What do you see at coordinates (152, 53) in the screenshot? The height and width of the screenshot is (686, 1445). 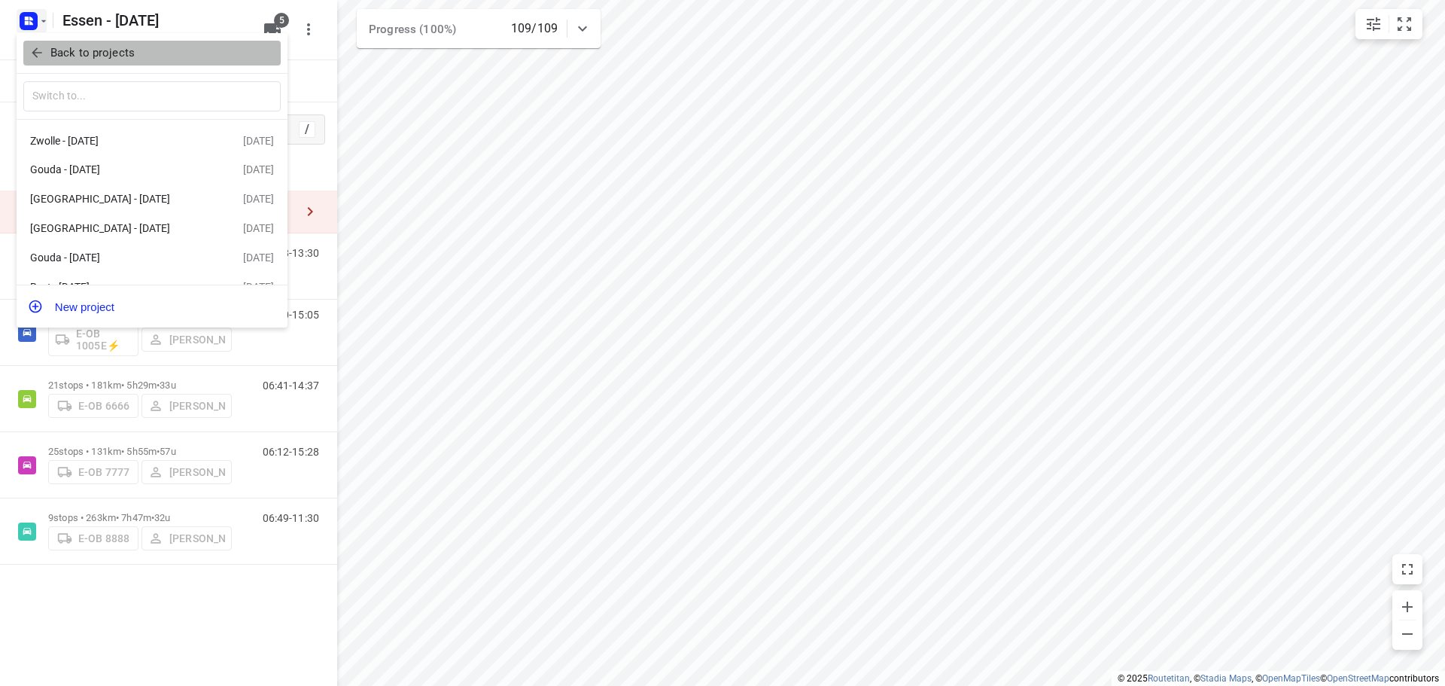 I see `button: Back to projects` at bounding box center [152, 53].